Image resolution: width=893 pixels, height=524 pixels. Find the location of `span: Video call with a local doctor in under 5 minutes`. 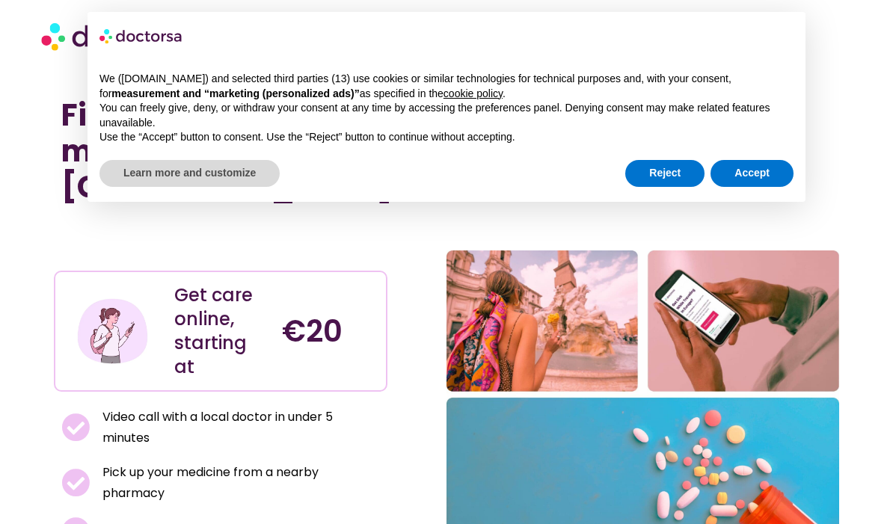

span: Video call with a local doctor in under 5 minutes is located at coordinates (239, 428).